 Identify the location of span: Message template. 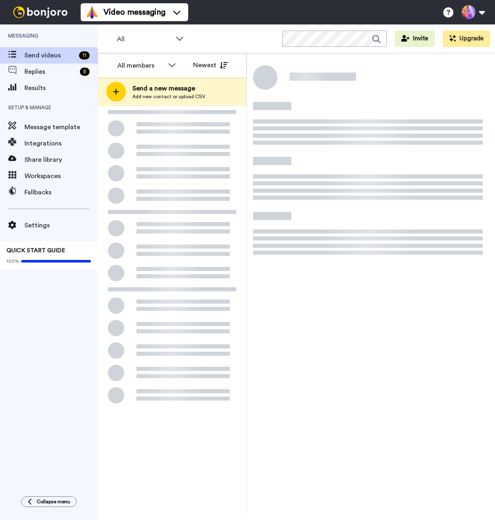
(61, 127).